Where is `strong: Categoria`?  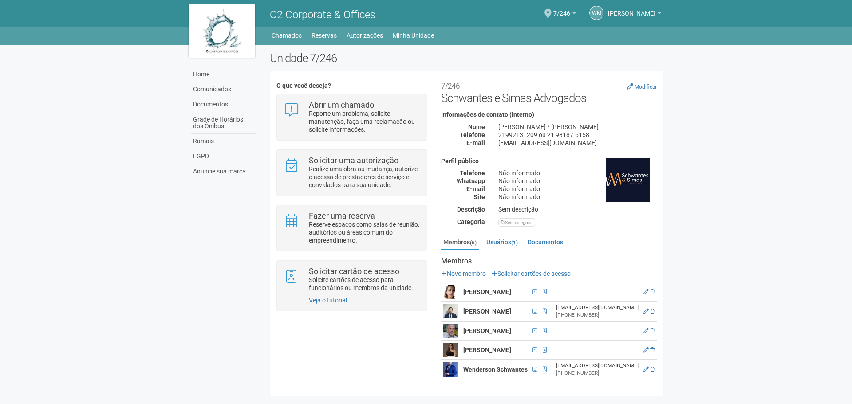 strong: Categoria is located at coordinates (471, 222).